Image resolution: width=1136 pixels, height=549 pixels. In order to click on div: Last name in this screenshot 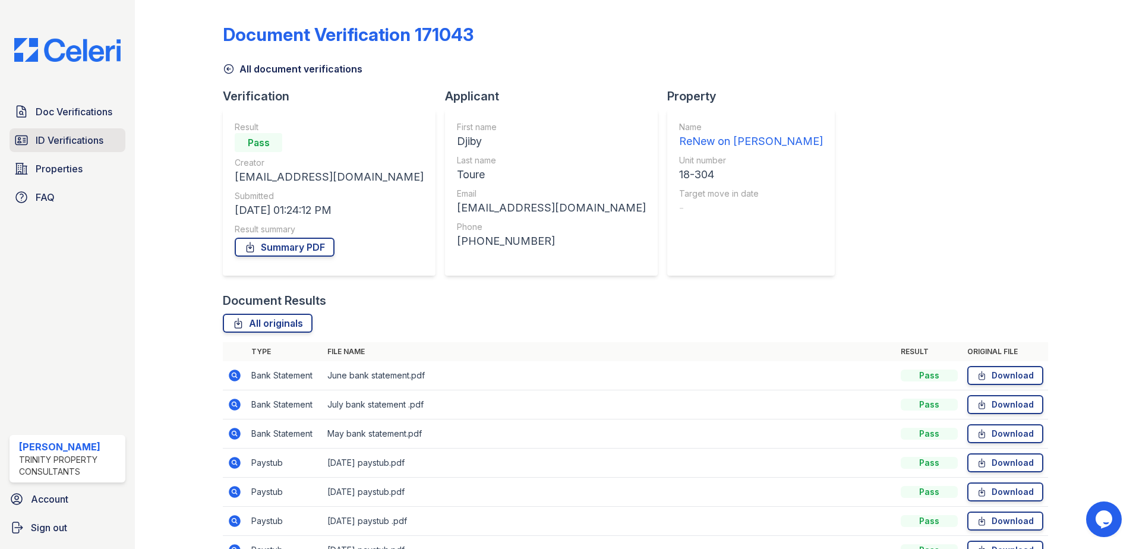, I will do `click(551, 160)`.